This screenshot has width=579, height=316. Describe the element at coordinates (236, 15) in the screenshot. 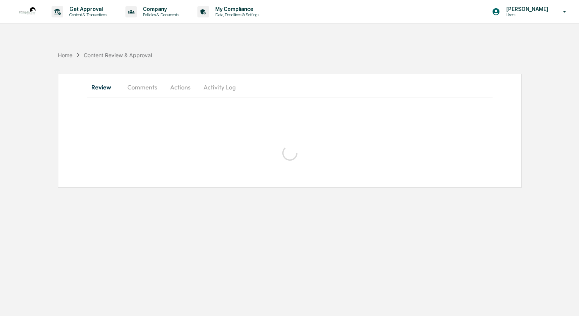

I see `p: Data, Deadlines & Settings` at that location.